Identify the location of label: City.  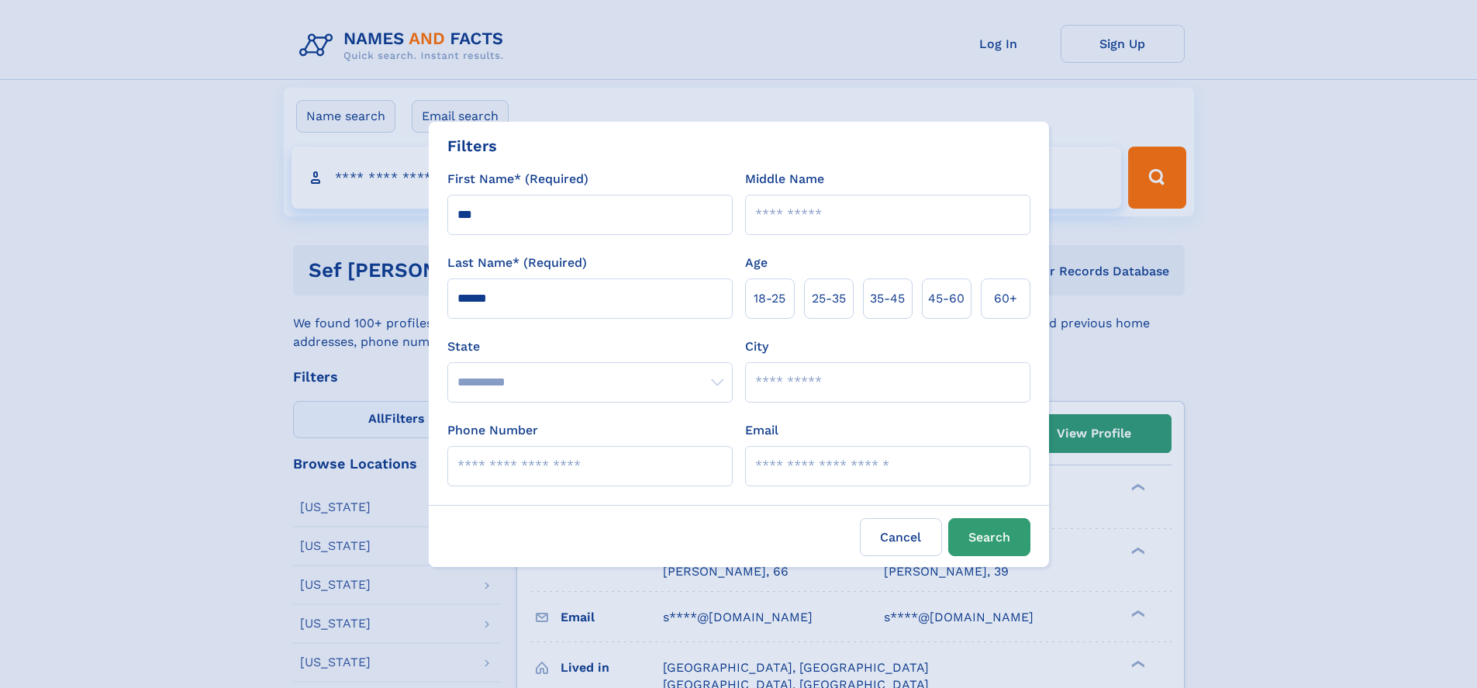
(757, 347).